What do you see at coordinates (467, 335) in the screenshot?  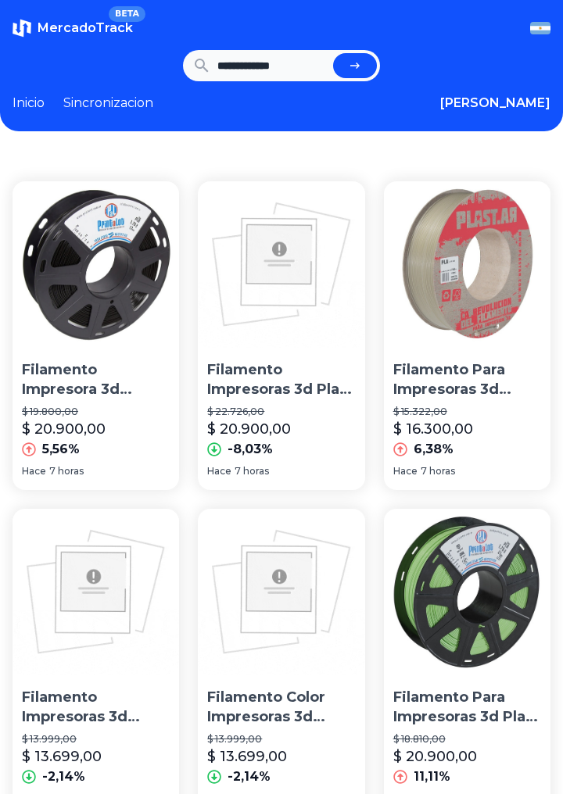 I see `a: Filamento Para Impresoras 3d Plast.ar Pla Full :: PrintalotFilamento Para Impresoras 3d [DOMAIN_N...` at bounding box center [467, 335].